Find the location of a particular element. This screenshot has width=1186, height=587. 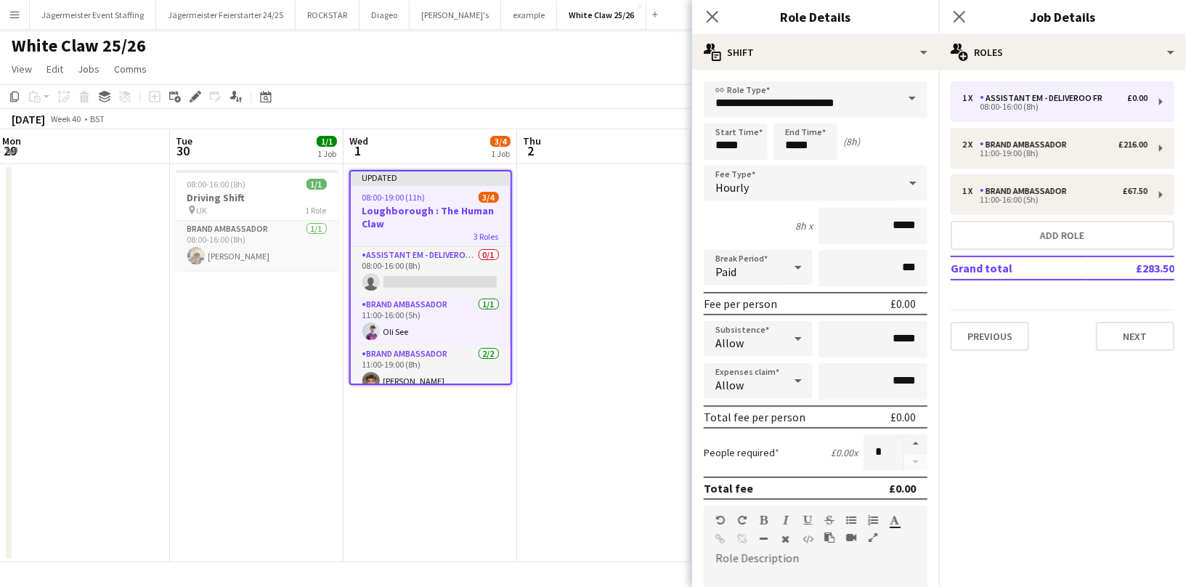

button: Jägermeister Event Staffing is located at coordinates (93, 15).